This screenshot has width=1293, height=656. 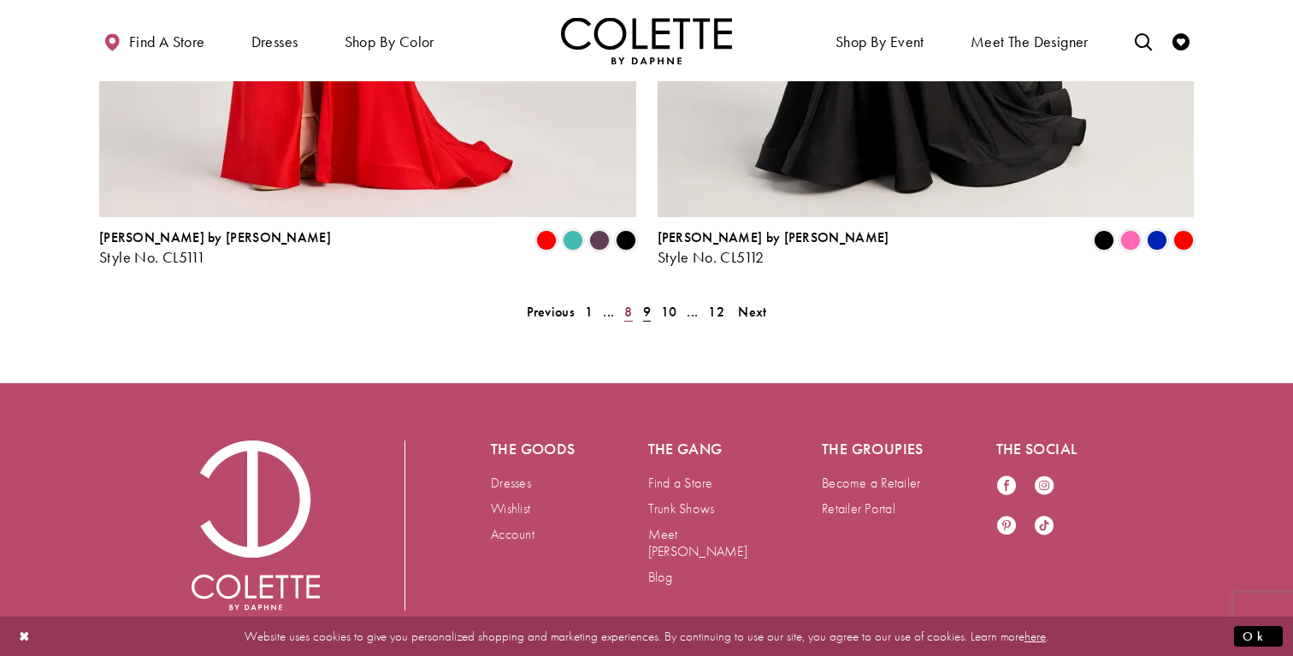 What do you see at coordinates (716, 311) in the screenshot?
I see `span: 12` at bounding box center [716, 311].